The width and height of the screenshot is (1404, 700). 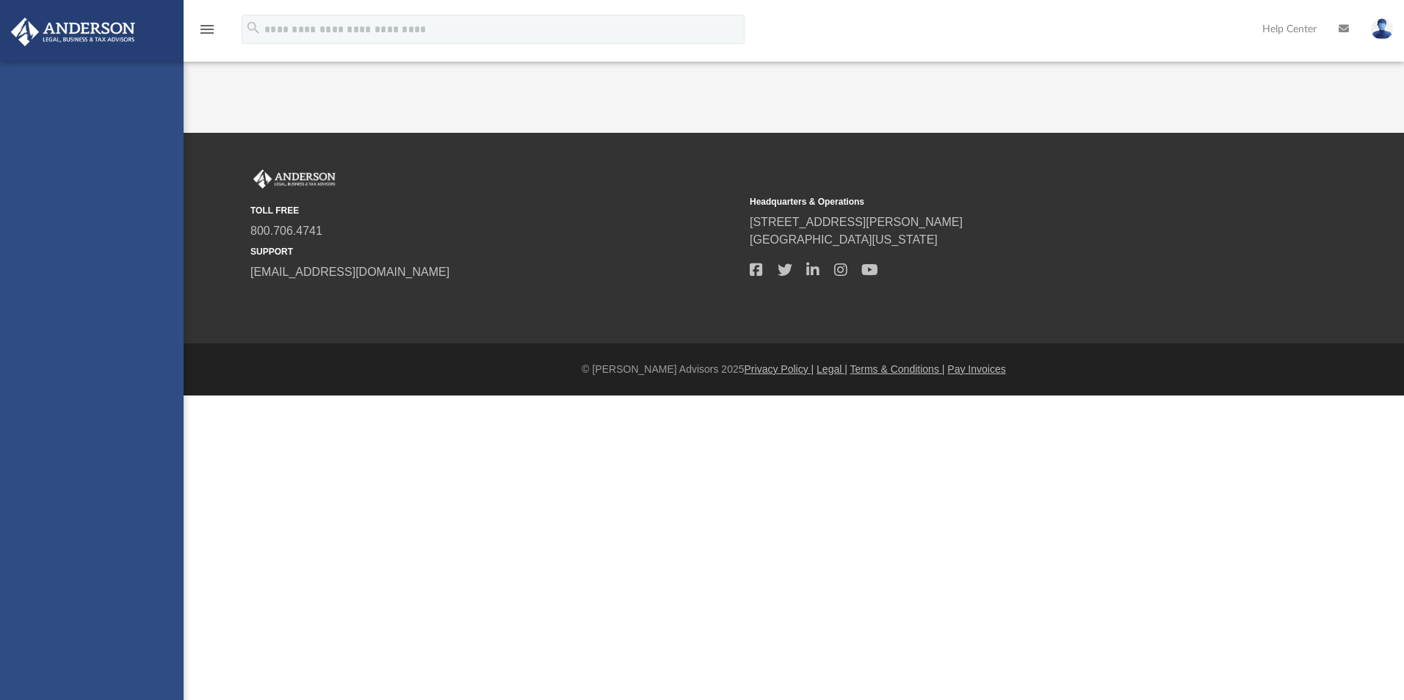 What do you see at coordinates (286, 231) in the screenshot?
I see `a: 800.706.4741` at bounding box center [286, 231].